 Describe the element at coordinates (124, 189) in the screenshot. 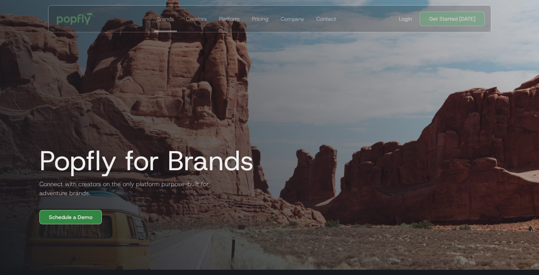

I see `h2: Connect with creators on the only platform purpose-built for adventure brands.` at that location.